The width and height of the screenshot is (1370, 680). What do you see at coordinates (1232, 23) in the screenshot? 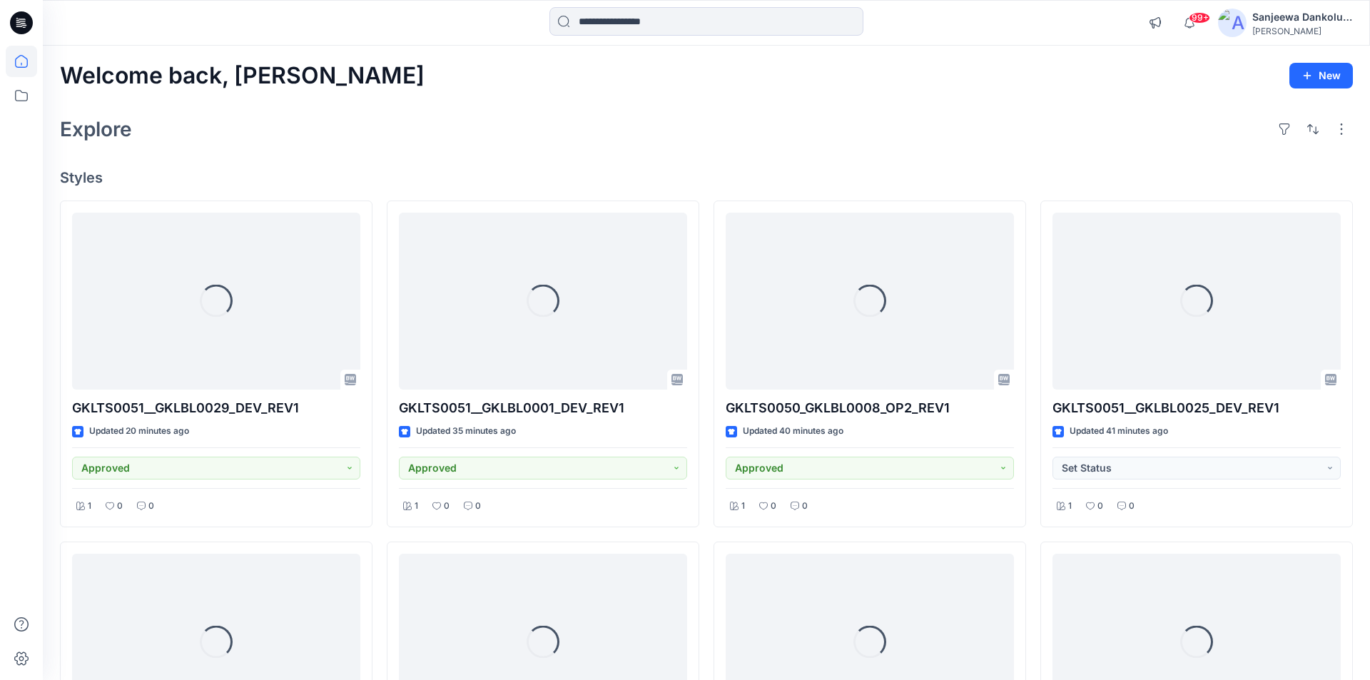
I see `img: avatar` at bounding box center [1232, 23].